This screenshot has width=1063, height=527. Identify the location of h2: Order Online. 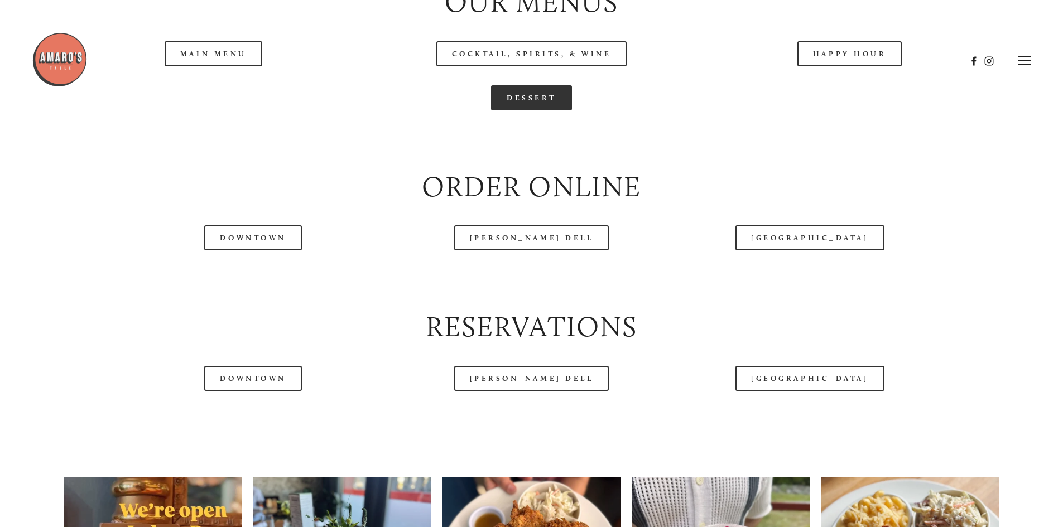
(531, 187).